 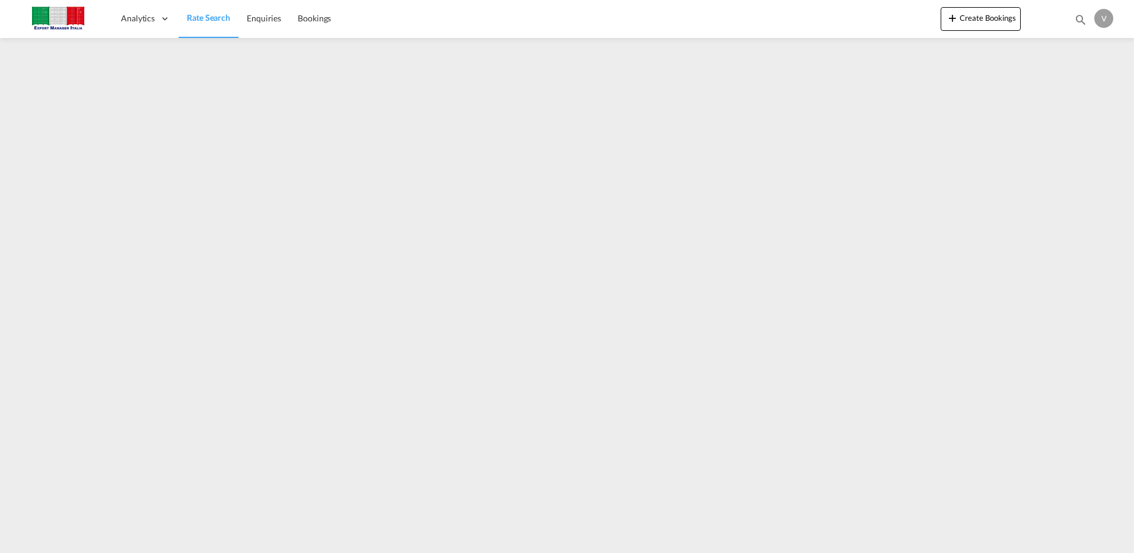 I want to click on img: 51022700b14f11efa3148557e262d94e.jpg, so click(x=58, y=18).